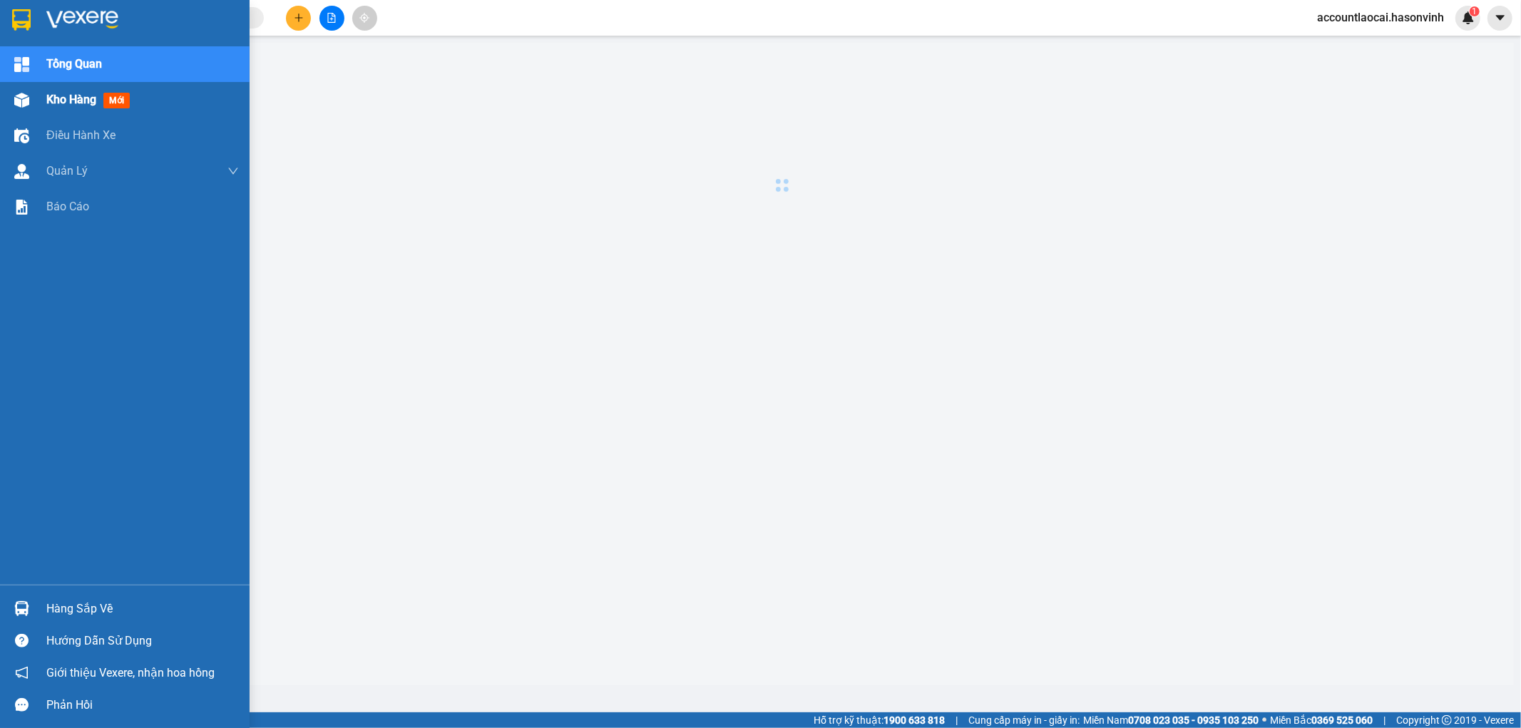 The height and width of the screenshot is (728, 1521). Describe the element at coordinates (1024, 720) in the screenshot. I see `span: Cung cấp máy in - giấy in:` at that location.